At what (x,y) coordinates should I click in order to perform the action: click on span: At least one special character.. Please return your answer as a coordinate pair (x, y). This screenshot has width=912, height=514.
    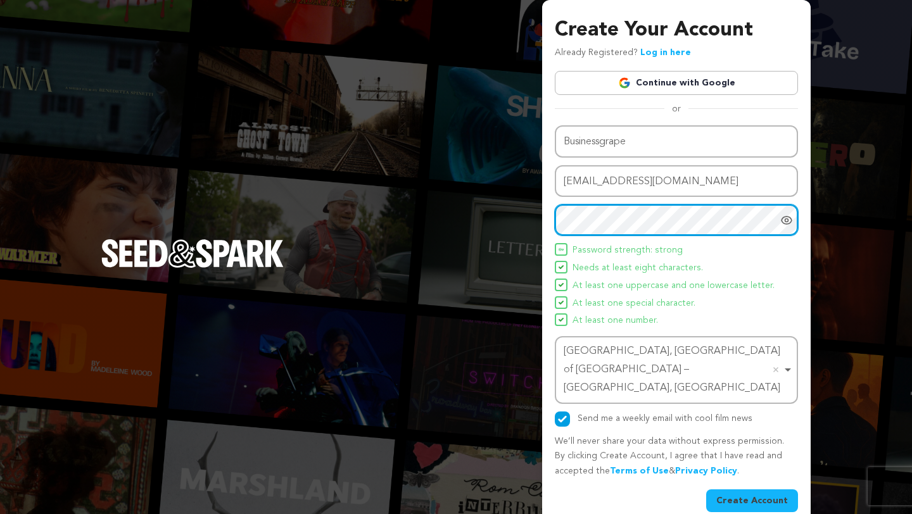
    Looking at the image, I should click on (634, 304).